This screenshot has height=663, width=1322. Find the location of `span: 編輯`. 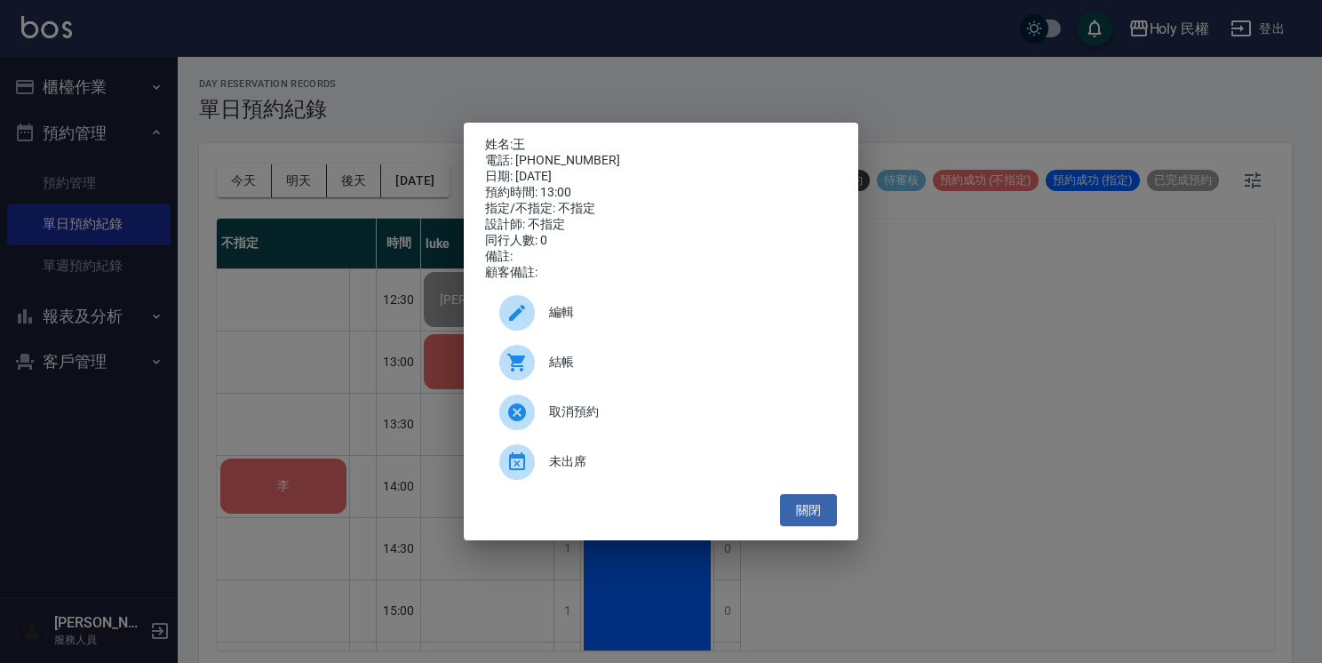

span: 編輯 is located at coordinates (686, 312).